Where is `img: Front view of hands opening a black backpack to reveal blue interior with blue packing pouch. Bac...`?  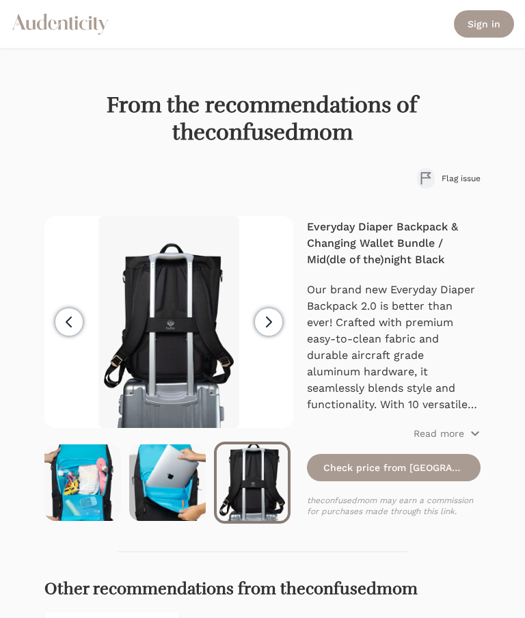 img: Front view of hands opening a black backpack to reveal blue interior with blue packing pouch. Bac... is located at coordinates (83, 482).